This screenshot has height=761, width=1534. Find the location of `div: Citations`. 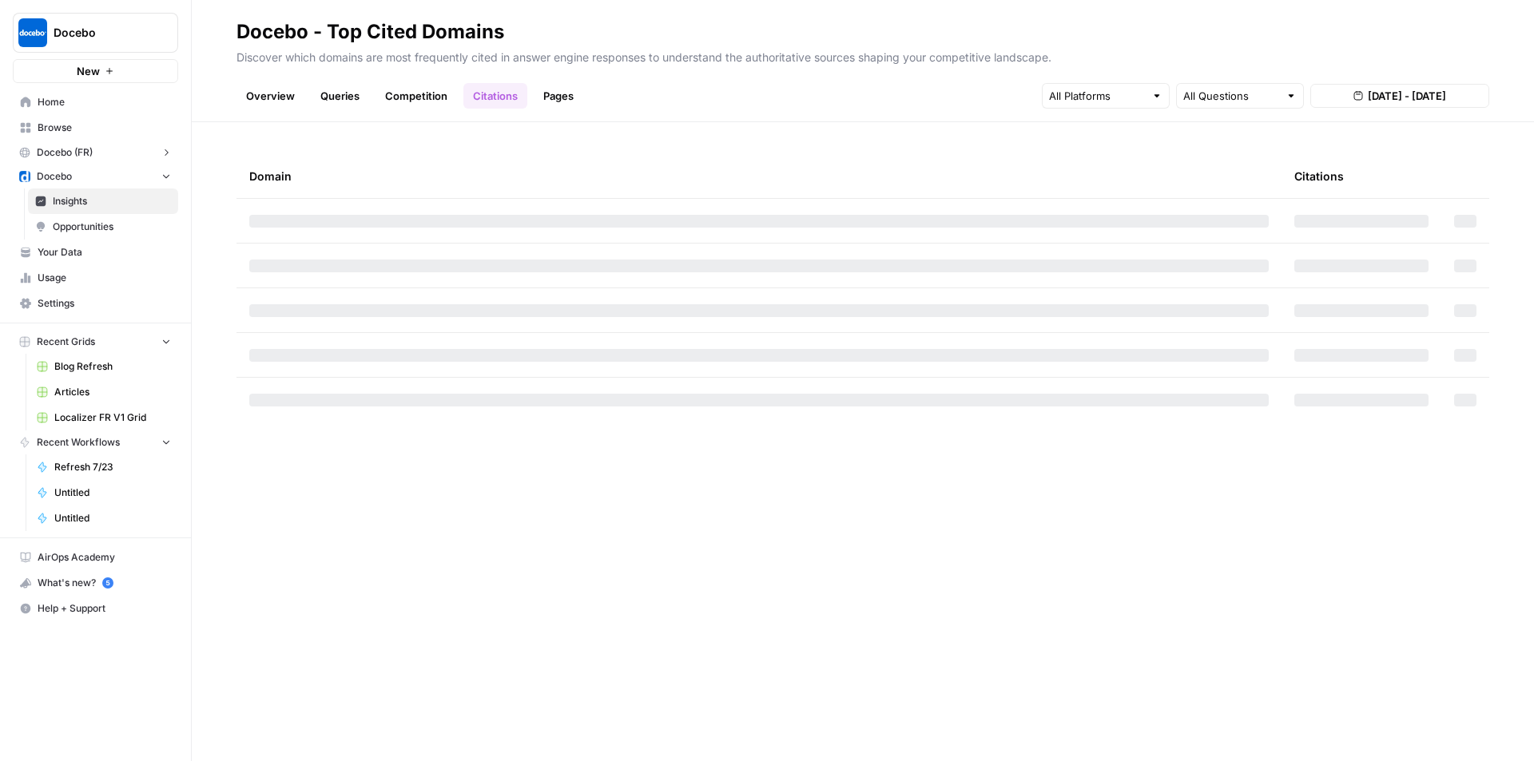

div: Citations is located at coordinates (1319, 176).